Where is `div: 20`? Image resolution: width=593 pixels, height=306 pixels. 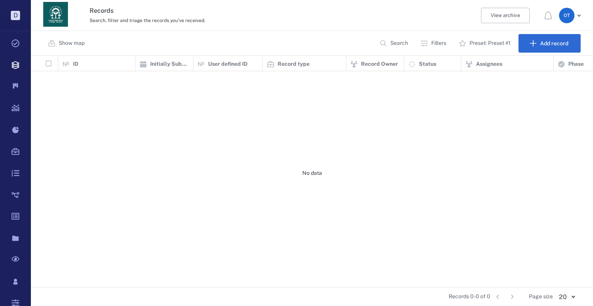
div: 20 is located at coordinates (567, 296).